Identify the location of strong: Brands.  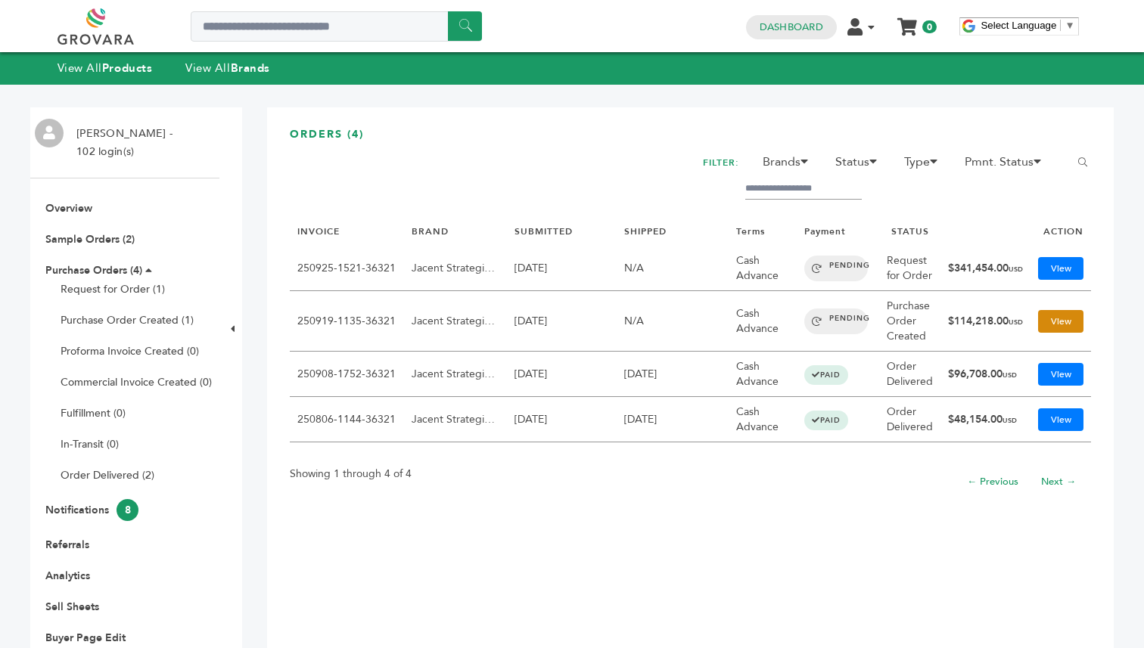
(250, 68).